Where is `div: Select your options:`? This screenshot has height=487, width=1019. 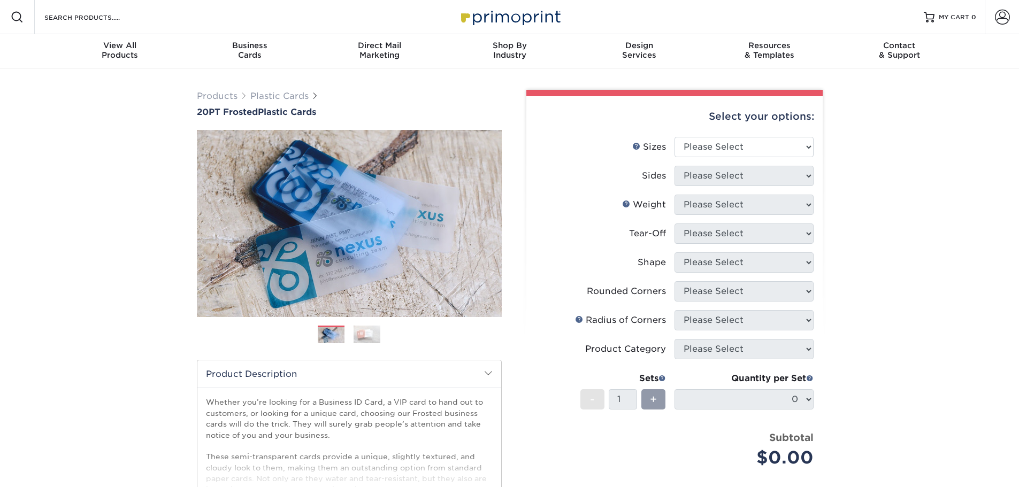
div: Select your options: is located at coordinates (675, 117).